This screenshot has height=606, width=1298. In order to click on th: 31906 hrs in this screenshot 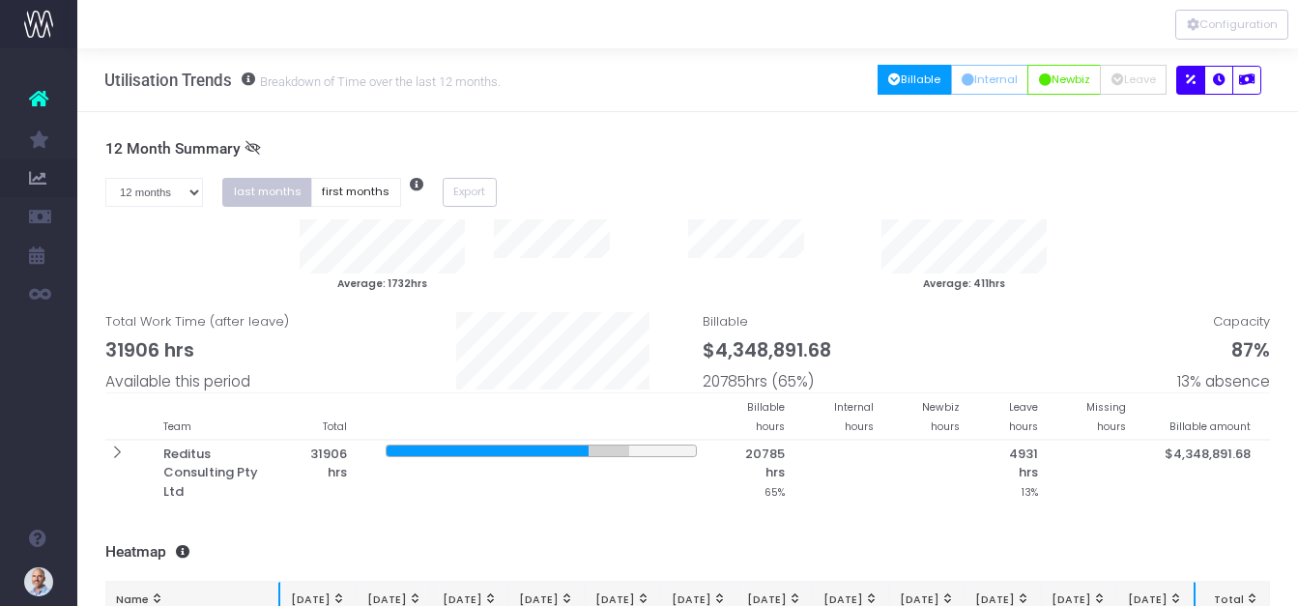, I will do `click(325, 472)`.